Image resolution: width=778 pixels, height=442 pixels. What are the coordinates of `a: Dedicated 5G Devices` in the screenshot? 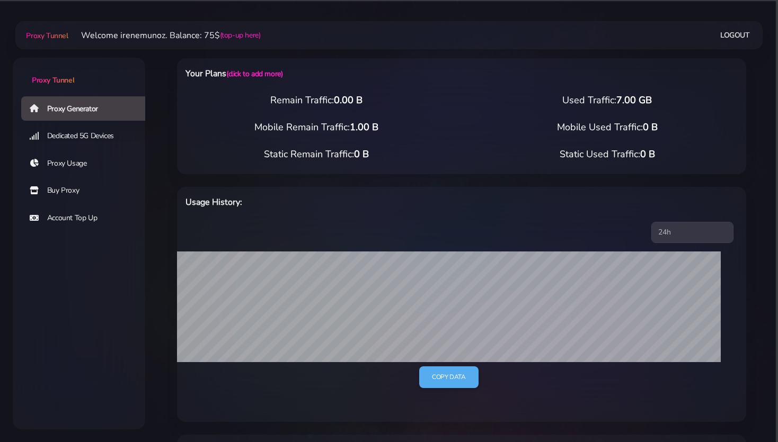 It's located at (87, 136).